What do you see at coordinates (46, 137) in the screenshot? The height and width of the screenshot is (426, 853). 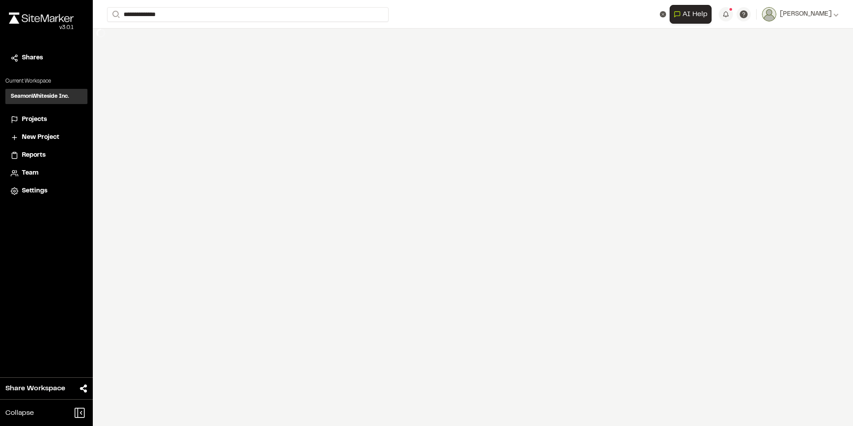 I see `a: New Project` at bounding box center [46, 137].